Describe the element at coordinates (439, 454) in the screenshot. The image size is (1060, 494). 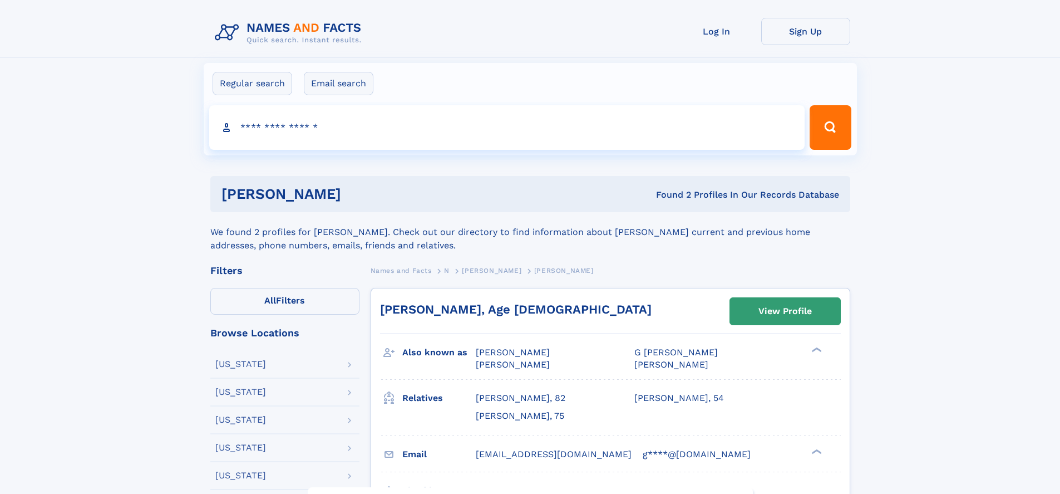
I see `h3: Email` at that location.